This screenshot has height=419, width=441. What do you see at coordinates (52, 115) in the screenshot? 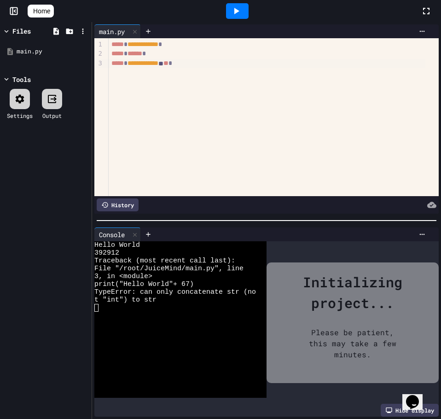
I see `div: Output` at bounding box center [52, 115].